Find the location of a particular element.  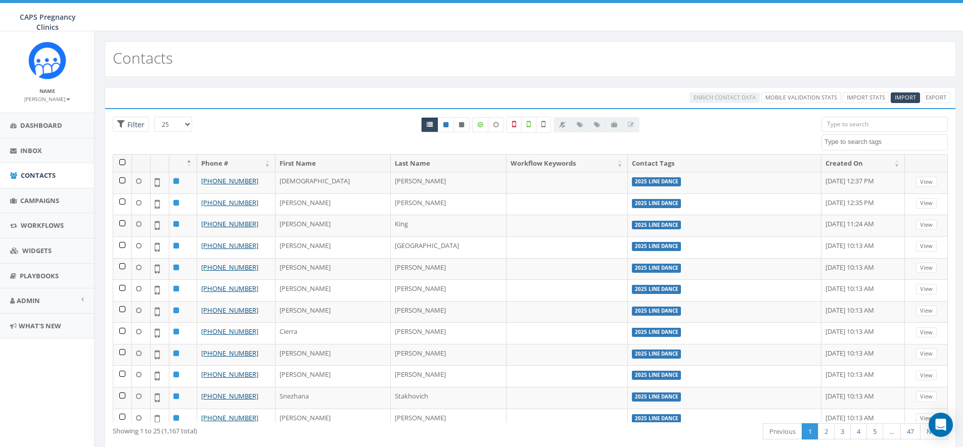

span: Admin is located at coordinates (28, 301).